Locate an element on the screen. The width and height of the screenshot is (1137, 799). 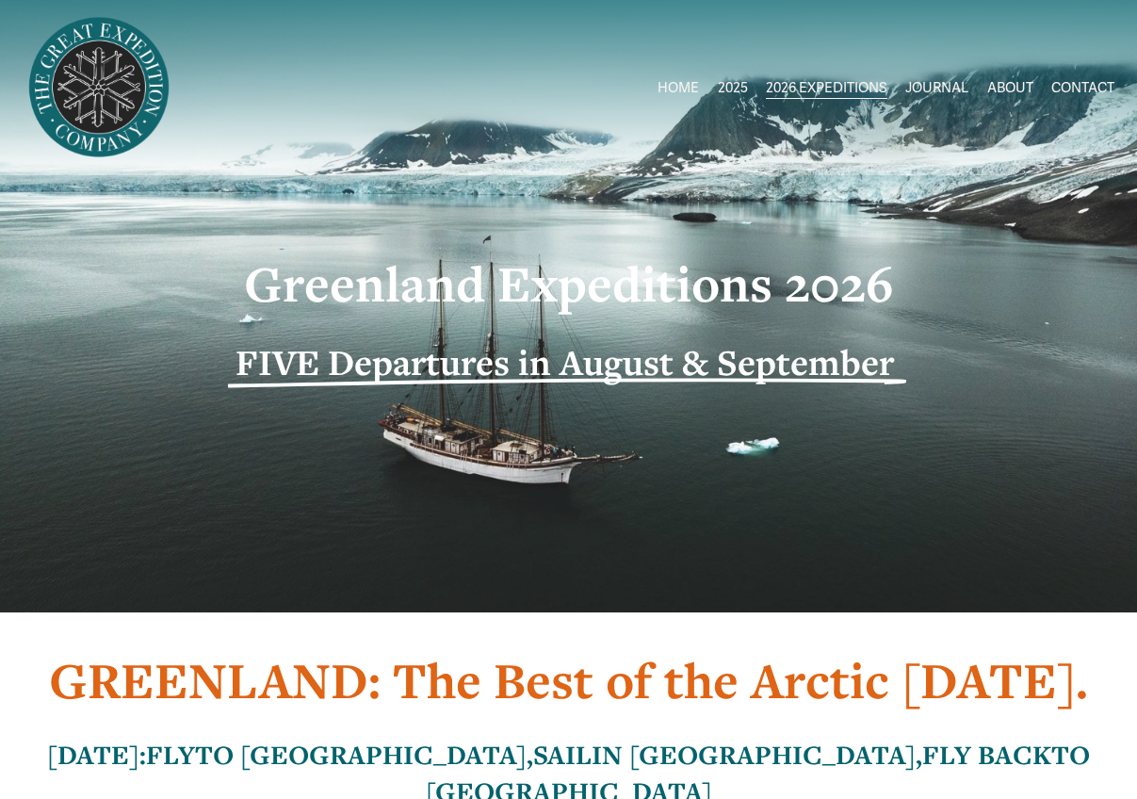
a: ABOUT is located at coordinates (1010, 88).